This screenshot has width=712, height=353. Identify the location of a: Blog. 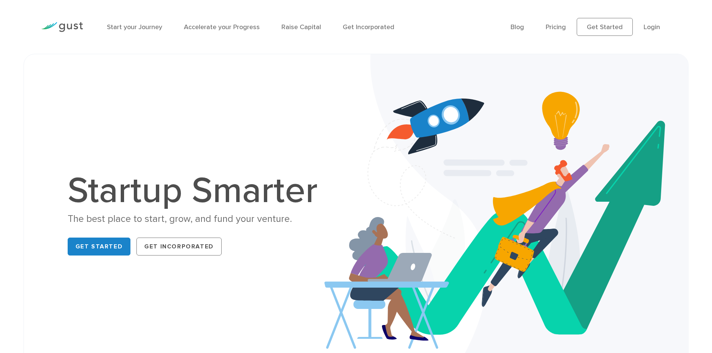
(517, 27).